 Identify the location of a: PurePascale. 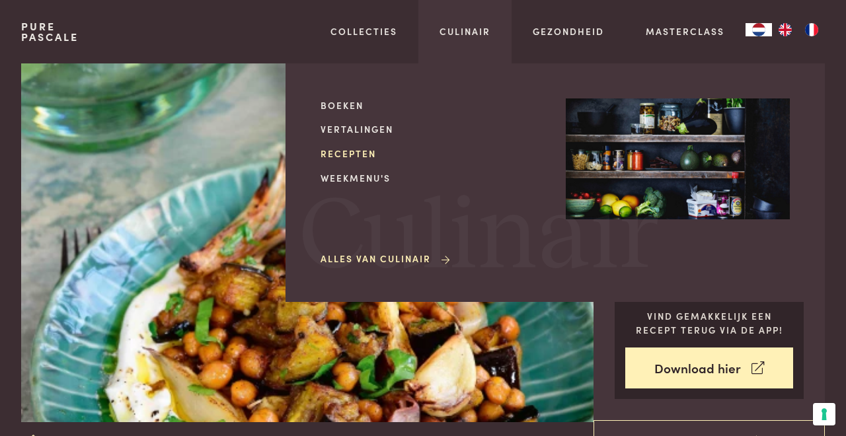
(50, 32).